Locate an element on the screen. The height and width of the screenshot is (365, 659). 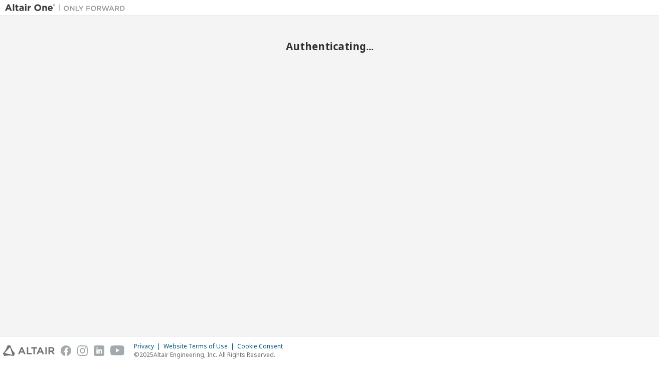
div: Website Terms of Use is located at coordinates (200, 346).